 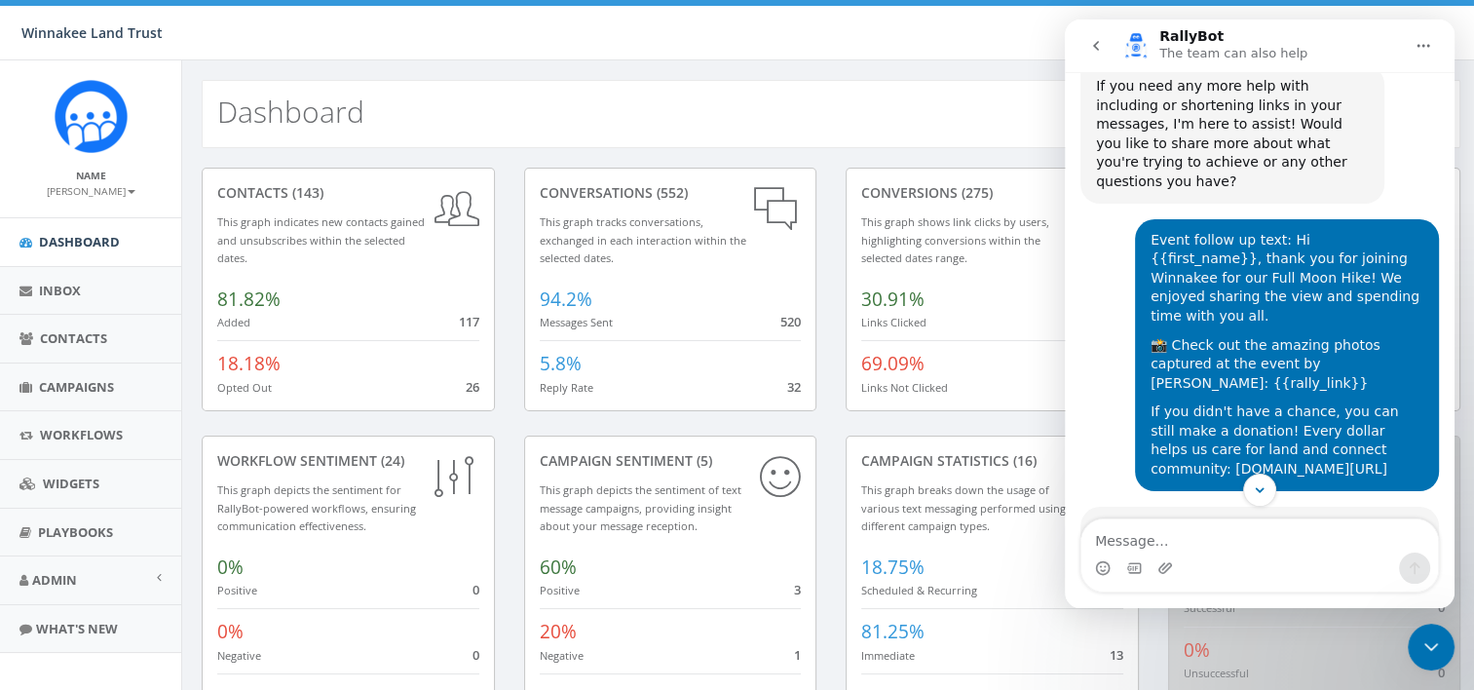 I want to click on span: (16), so click(x=1023, y=460).